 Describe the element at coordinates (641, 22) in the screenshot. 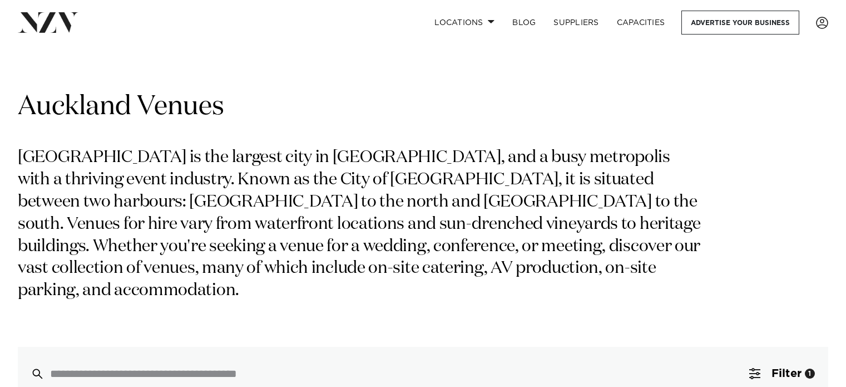

I see `a: Capacities` at that location.